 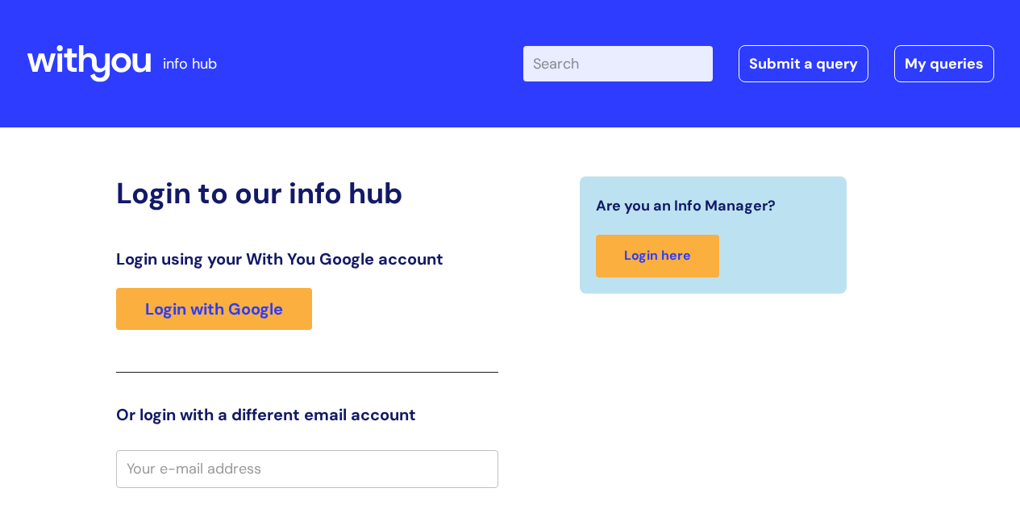 I want to click on h3: Or login with a different email account, so click(x=307, y=414).